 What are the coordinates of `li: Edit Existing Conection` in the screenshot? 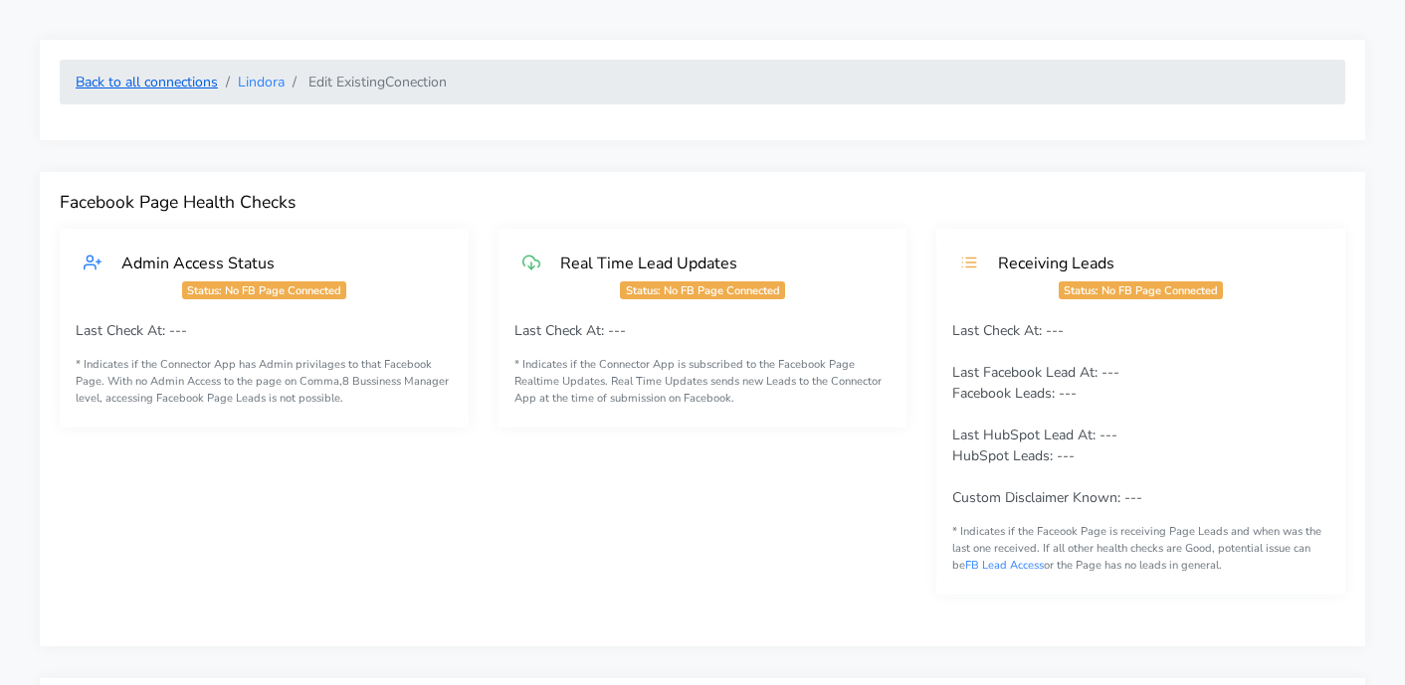 It's located at (365, 82).